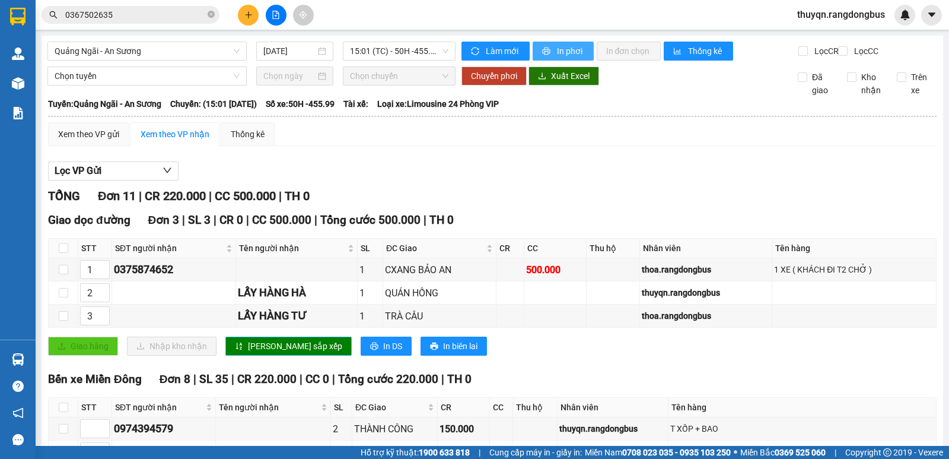  What do you see at coordinates (931, 15) in the screenshot?
I see `button: caret-down` at bounding box center [931, 15].